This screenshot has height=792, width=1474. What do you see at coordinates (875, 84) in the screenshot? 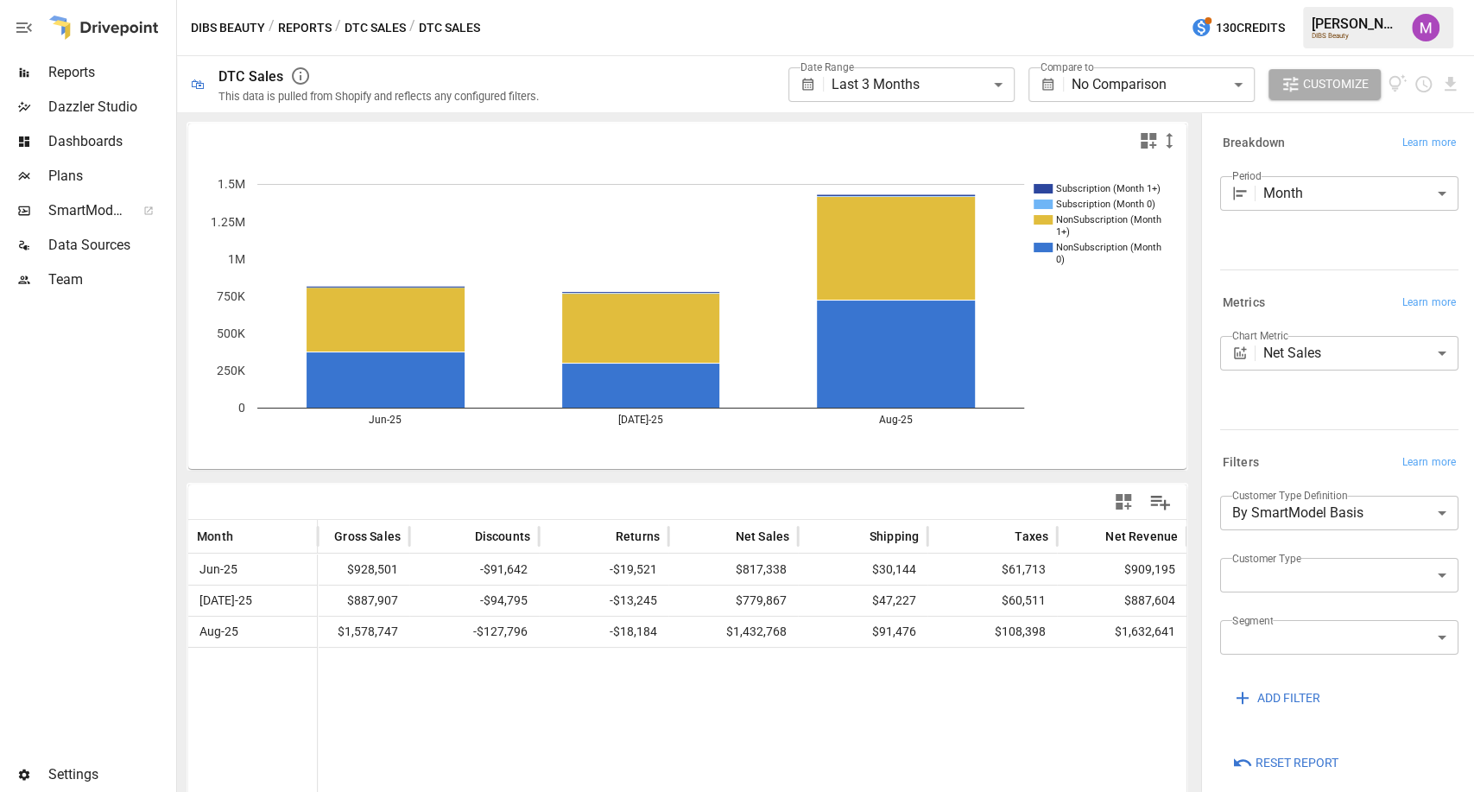
I see `span: Last 3 Months` at bounding box center [875, 84].